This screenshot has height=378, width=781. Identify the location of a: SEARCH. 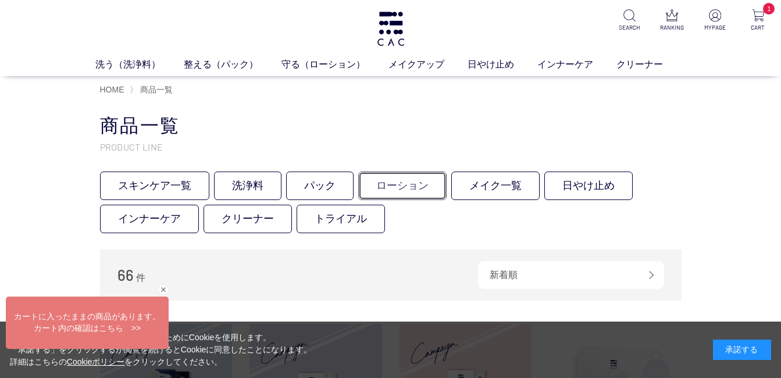
(629, 20).